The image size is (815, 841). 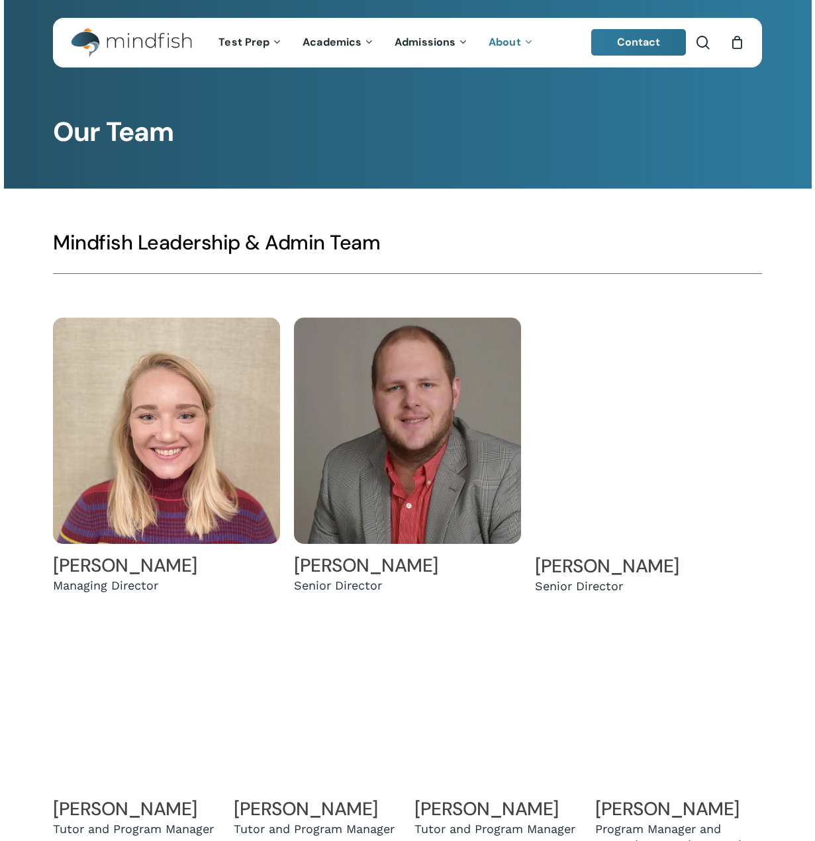 I want to click on header: Main Menu, so click(x=407, y=42).